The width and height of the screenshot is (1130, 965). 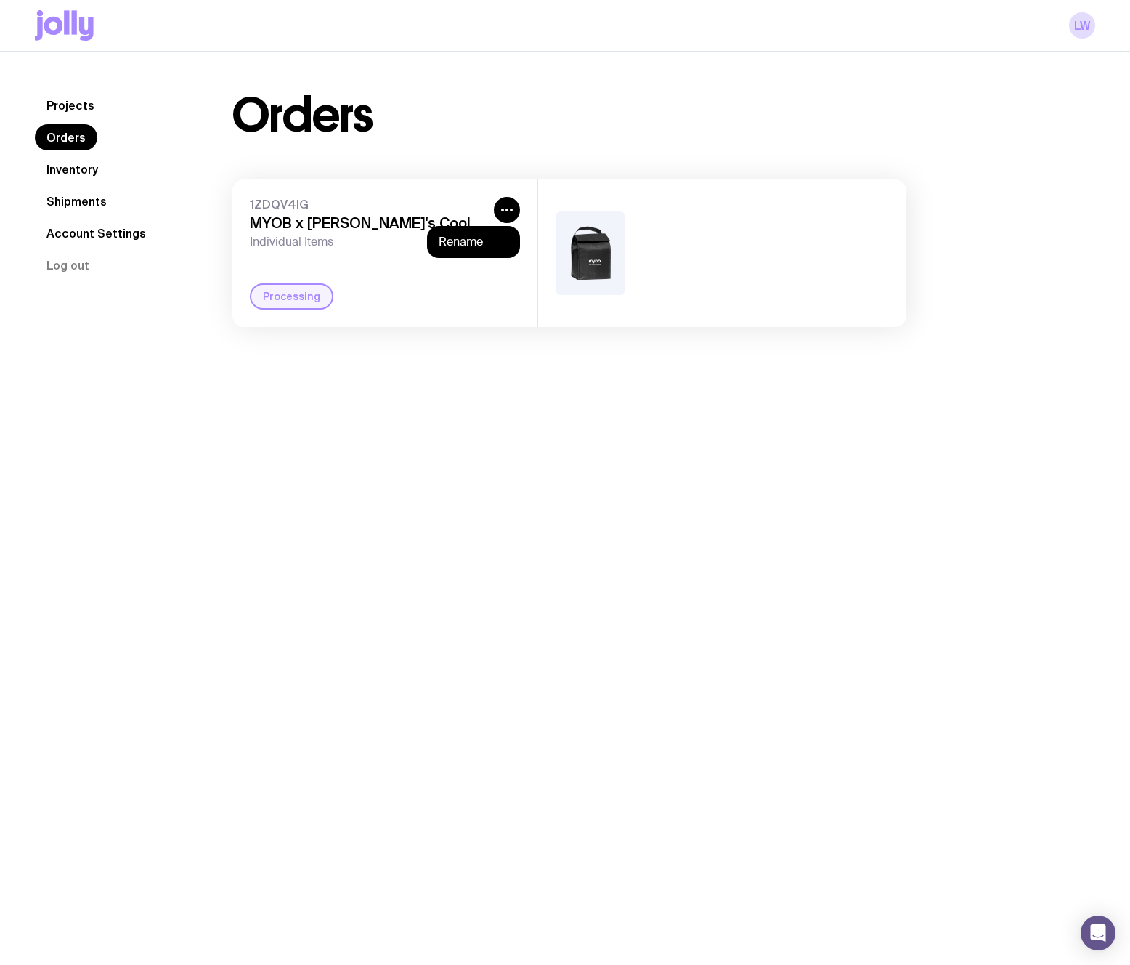 What do you see at coordinates (72, 169) in the screenshot?
I see `a: Inventory` at bounding box center [72, 169].